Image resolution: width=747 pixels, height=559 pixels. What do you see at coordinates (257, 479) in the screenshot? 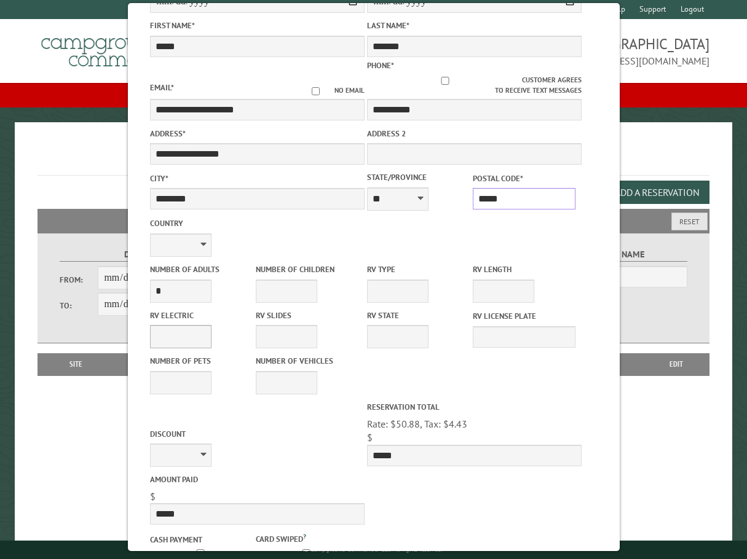
I see `label: Amount paid` at bounding box center [257, 479].